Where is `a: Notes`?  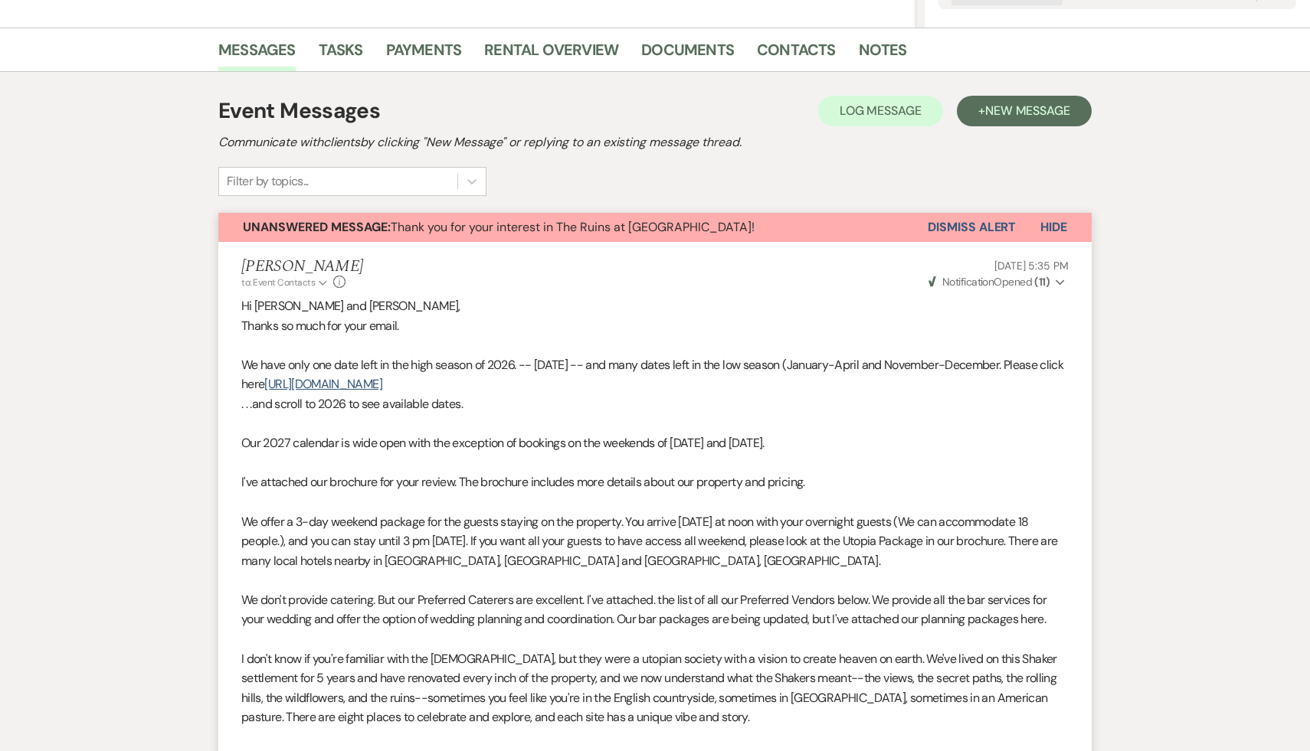 a: Notes is located at coordinates (882, 54).